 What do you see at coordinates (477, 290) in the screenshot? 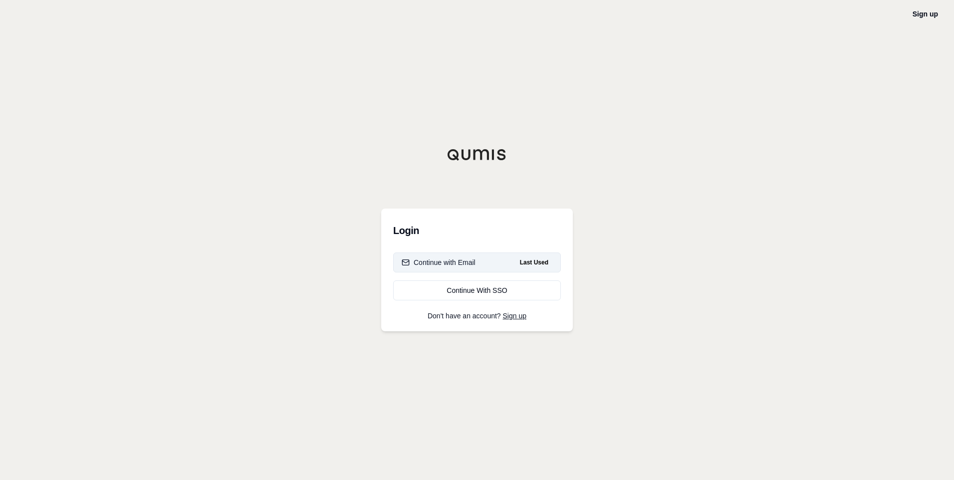
I see `div: Continue With SSO` at bounding box center [477, 290].